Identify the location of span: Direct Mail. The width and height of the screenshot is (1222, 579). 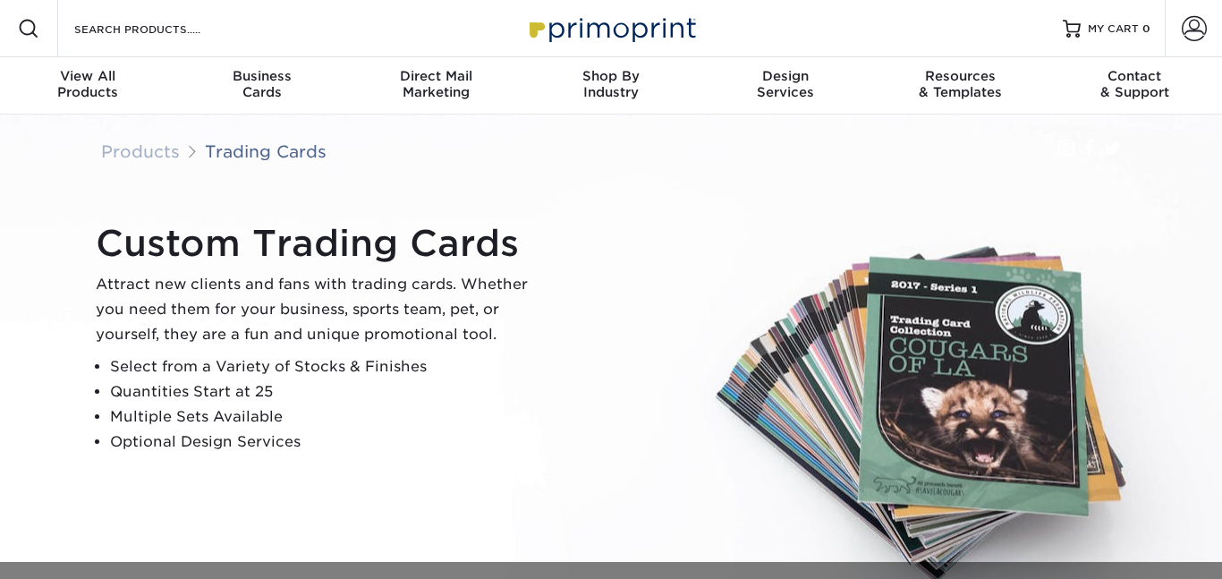
(436, 76).